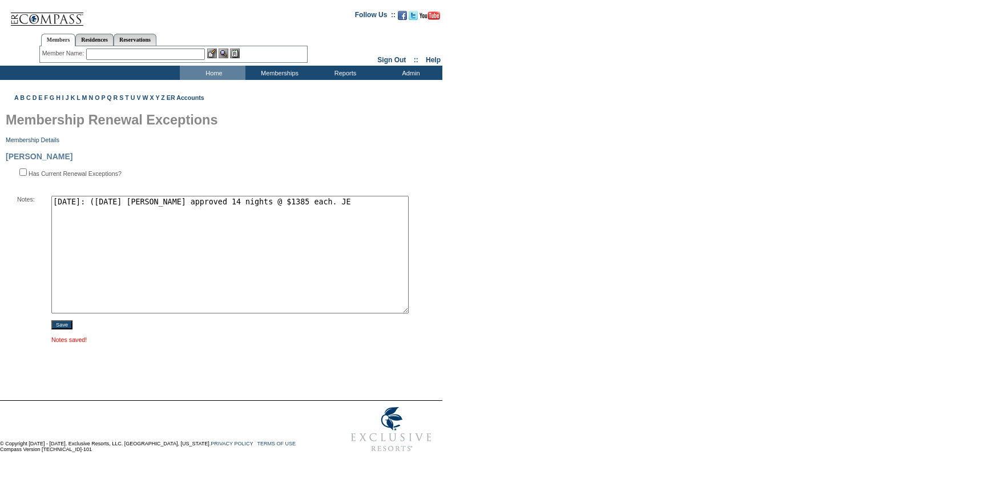 This screenshot has height=495, width=992. Describe the element at coordinates (16, 98) in the screenshot. I see `a: A` at that location.